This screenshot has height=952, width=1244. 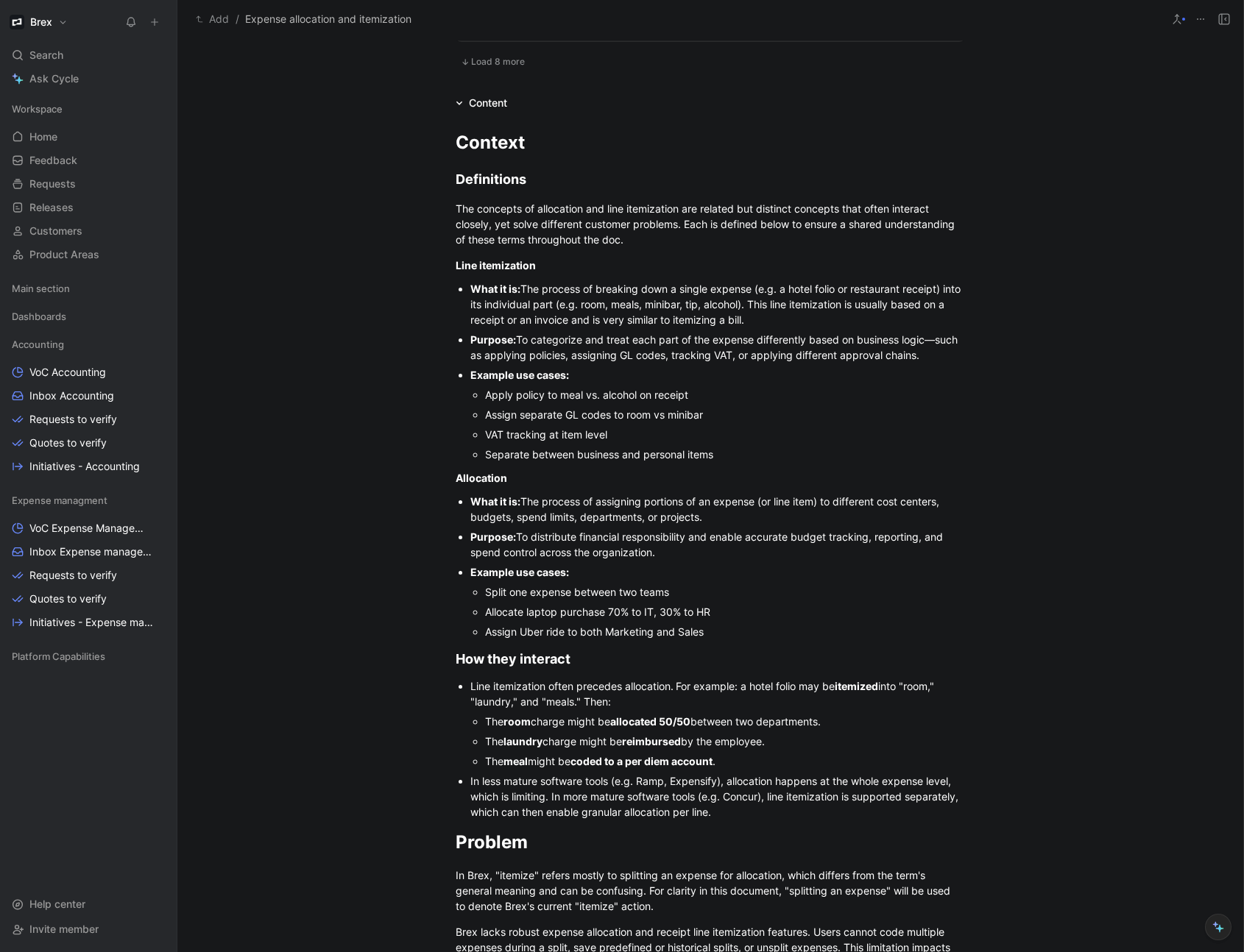 I want to click on a: Releases, so click(x=88, y=208).